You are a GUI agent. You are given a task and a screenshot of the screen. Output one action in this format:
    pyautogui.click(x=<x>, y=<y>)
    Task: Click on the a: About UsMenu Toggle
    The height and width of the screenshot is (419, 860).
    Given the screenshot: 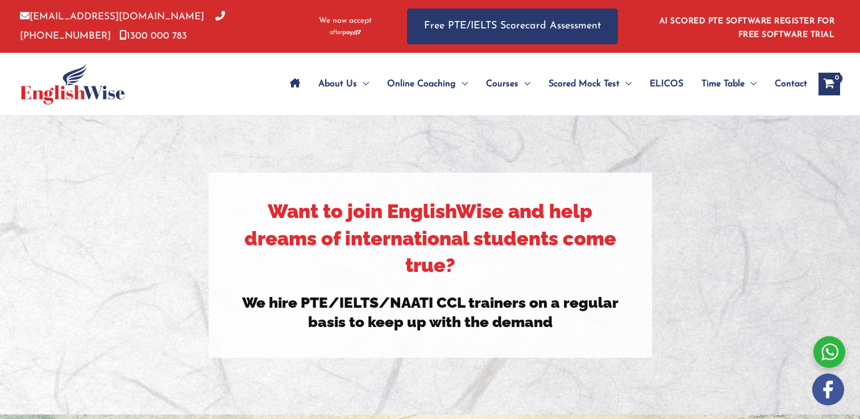 What is the action you would take?
    pyautogui.click(x=343, y=84)
    